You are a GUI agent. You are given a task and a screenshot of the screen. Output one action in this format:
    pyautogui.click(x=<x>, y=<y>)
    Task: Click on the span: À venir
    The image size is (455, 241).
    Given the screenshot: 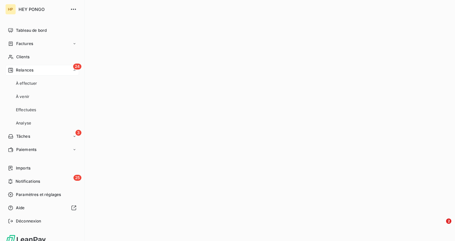 What is the action you would take?
    pyautogui.click(x=22, y=97)
    